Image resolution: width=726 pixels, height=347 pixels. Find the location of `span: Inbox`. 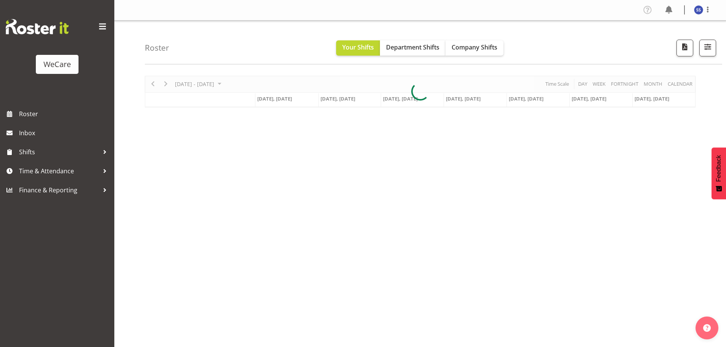

span: Inbox is located at coordinates (65, 133).